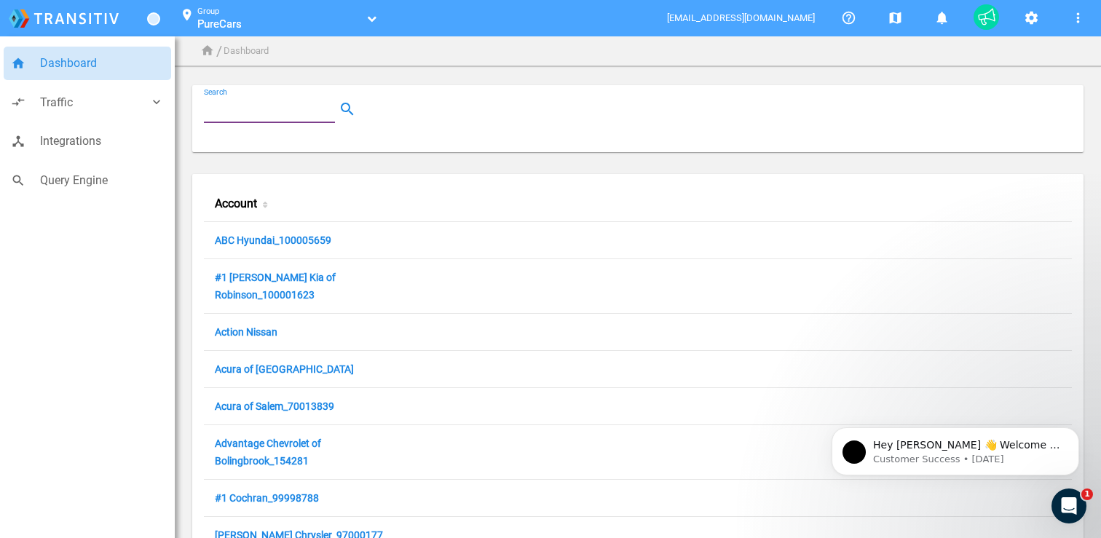 The height and width of the screenshot is (538, 1101). Describe the element at coordinates (63, 18) in the screenshot. I see `img: logo` at that location.